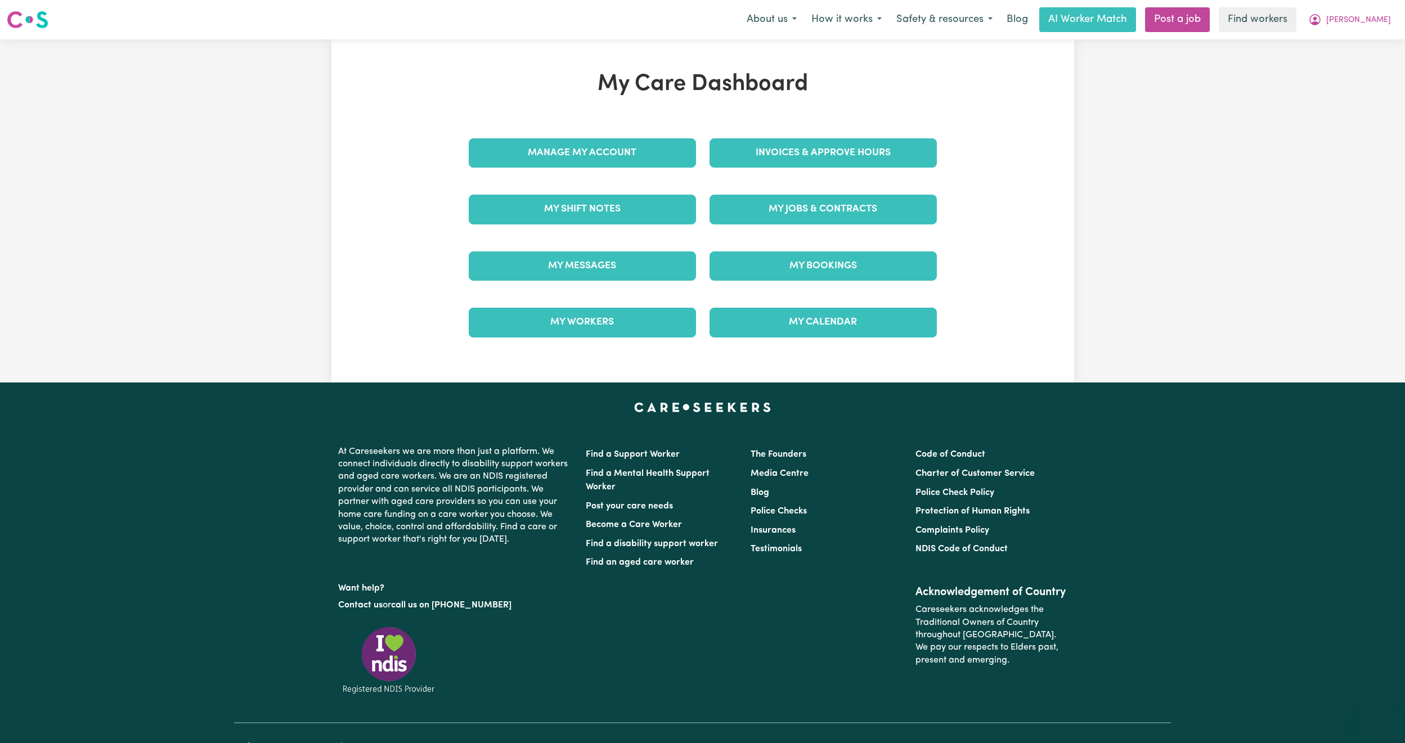  I want to click on a: Become a Care Worker, so click(634, 525).